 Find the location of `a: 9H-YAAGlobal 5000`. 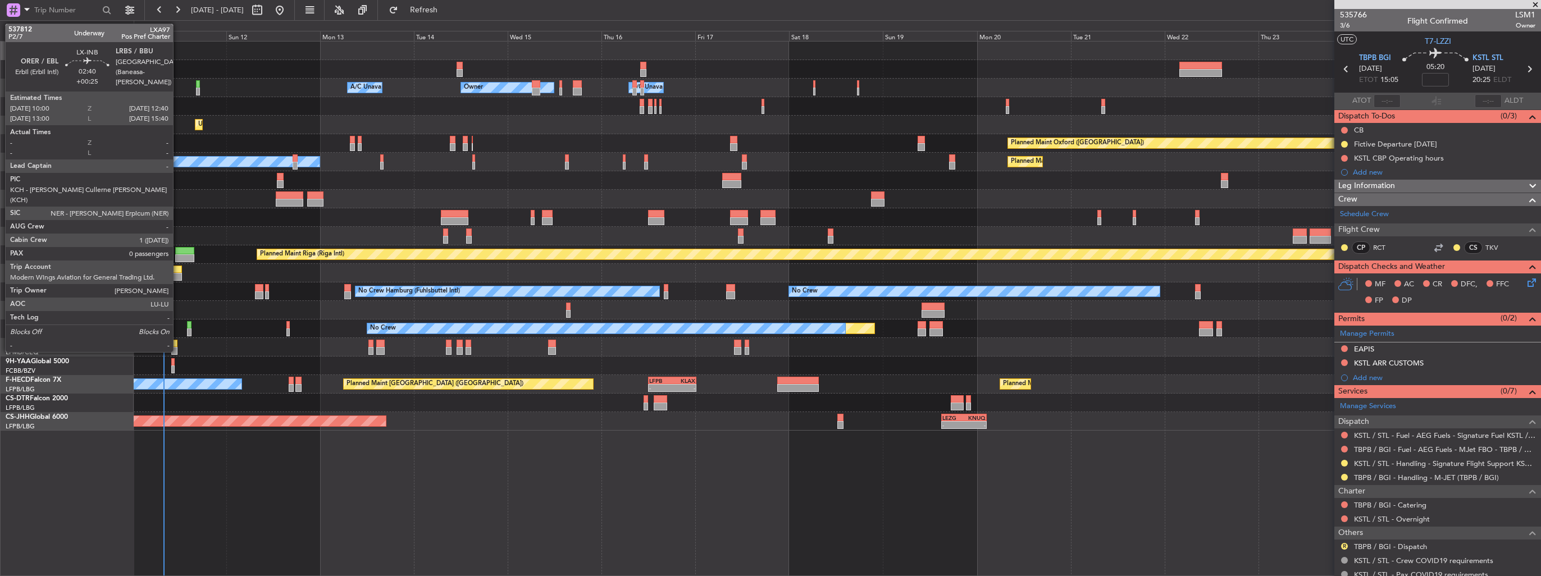

a: 9H-YAAGlobal 5000 is located at coordinates (37, 362).